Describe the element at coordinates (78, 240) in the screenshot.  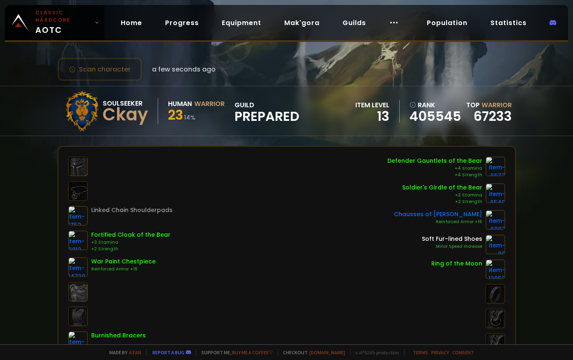
I see `img: item-9812` at that location.